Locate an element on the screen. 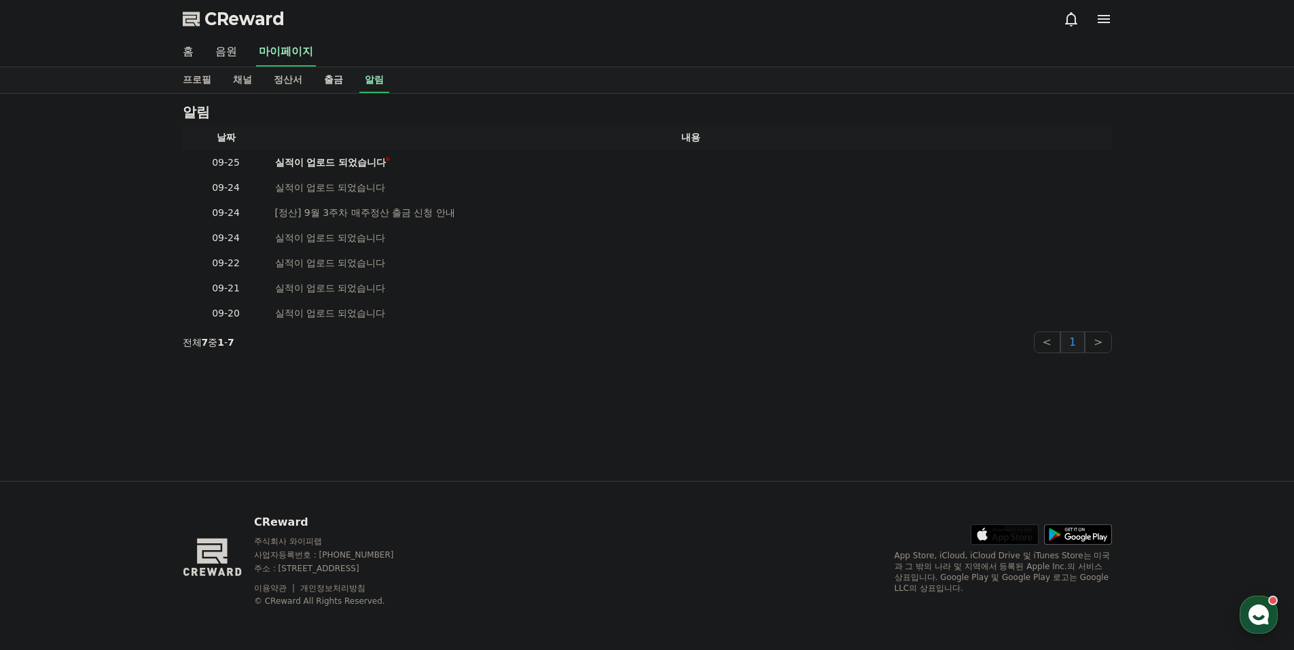 The width and height of the screenshot is (1294, 650). button: 1 is located at coordinates (1073, 342).